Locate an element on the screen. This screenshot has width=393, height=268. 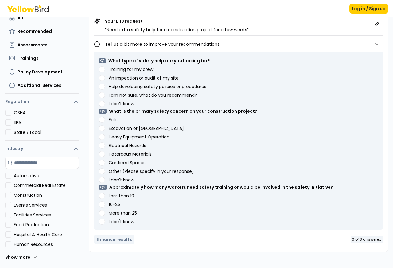
label: OSHA is located at coordinates (46, 113).